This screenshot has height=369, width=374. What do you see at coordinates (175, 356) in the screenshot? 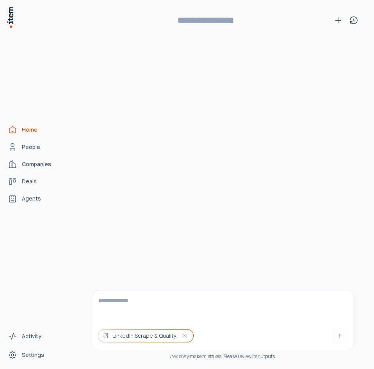
I see `i: item` at bounding box center [175, 356].